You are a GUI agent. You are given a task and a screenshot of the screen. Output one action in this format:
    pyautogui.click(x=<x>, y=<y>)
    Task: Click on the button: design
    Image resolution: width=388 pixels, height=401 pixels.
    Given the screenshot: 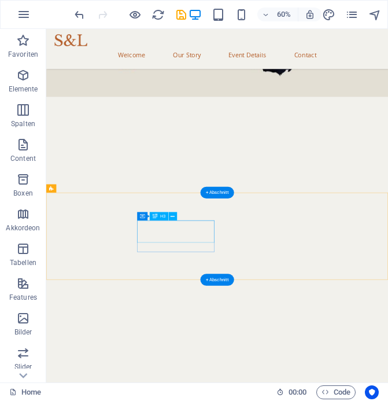 What is the action you would take?
    pyautogui.click(x=328, y=14)
    